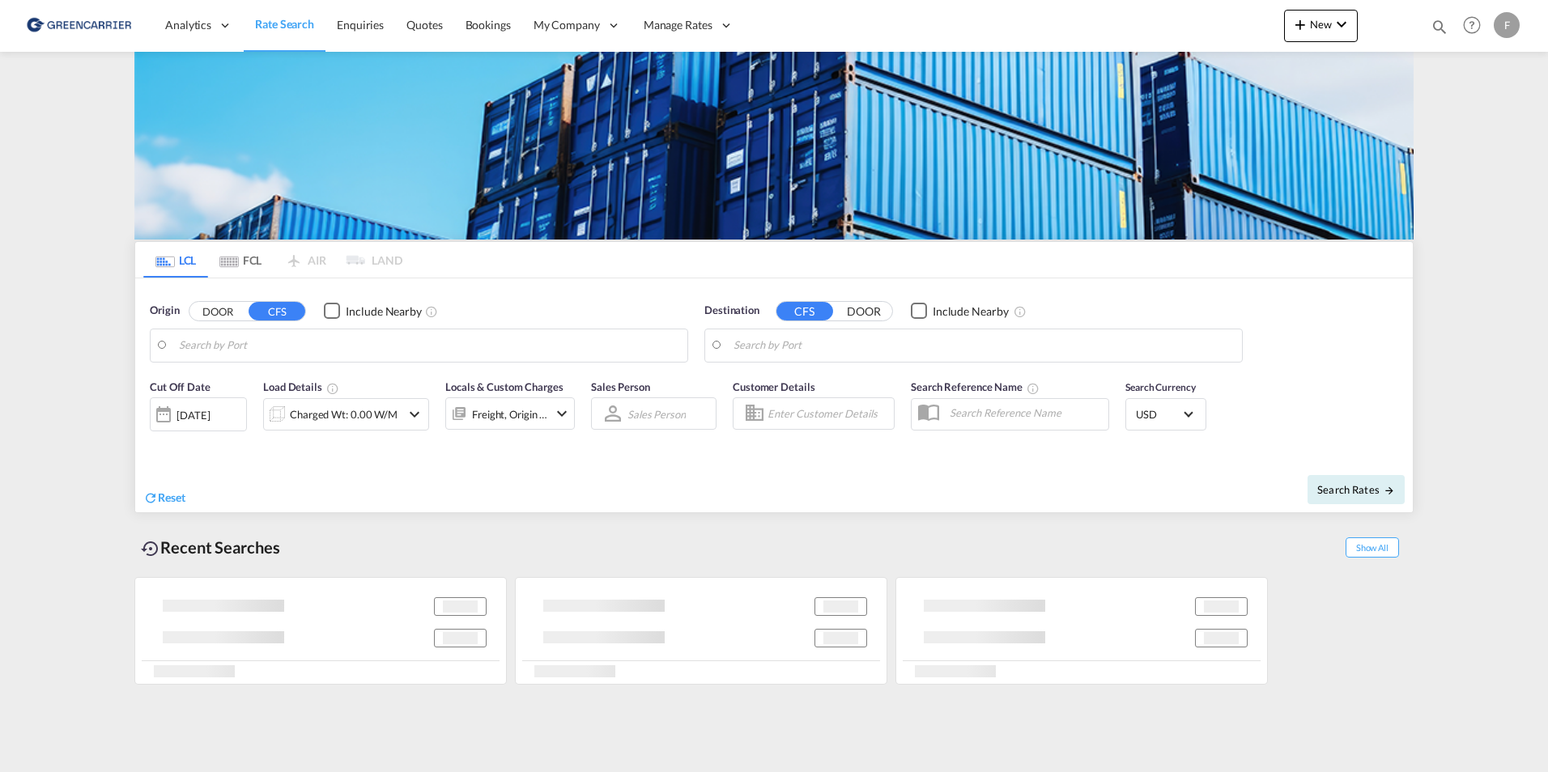  I want to click on span: Help, so click(1472, 25).